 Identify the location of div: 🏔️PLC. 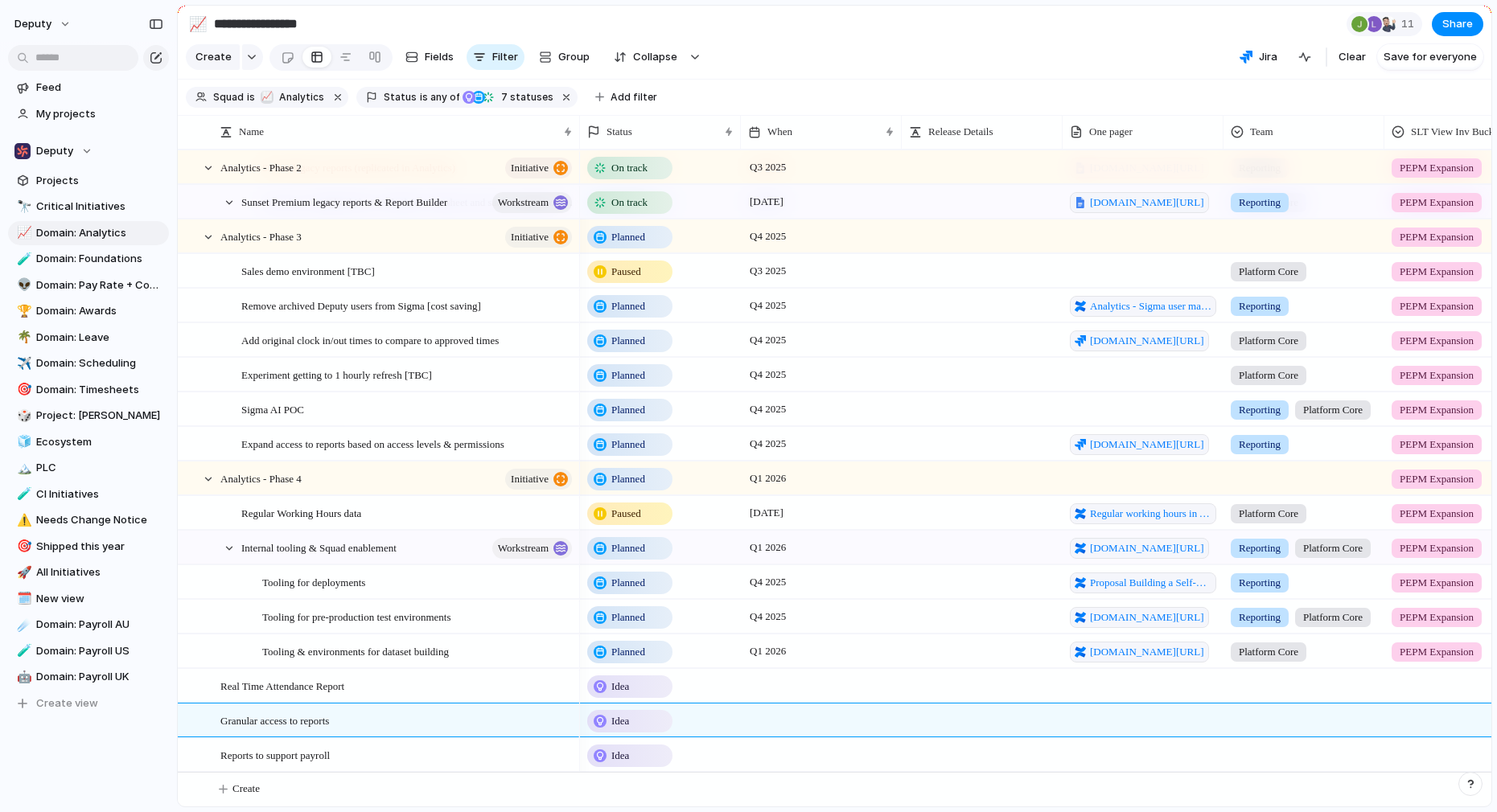
(88, 468).